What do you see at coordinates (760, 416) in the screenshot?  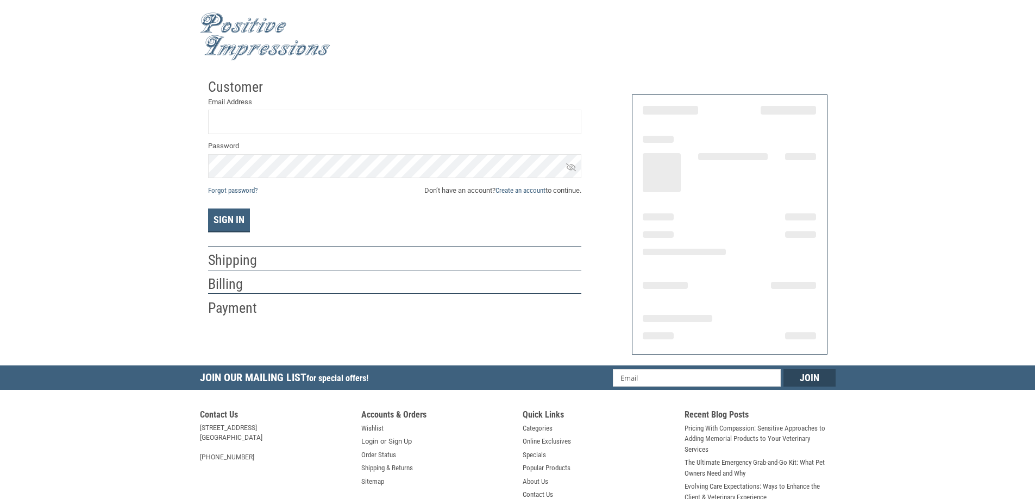 I see `h5: Recent Blog Posts` at bounding box center [760, 416].